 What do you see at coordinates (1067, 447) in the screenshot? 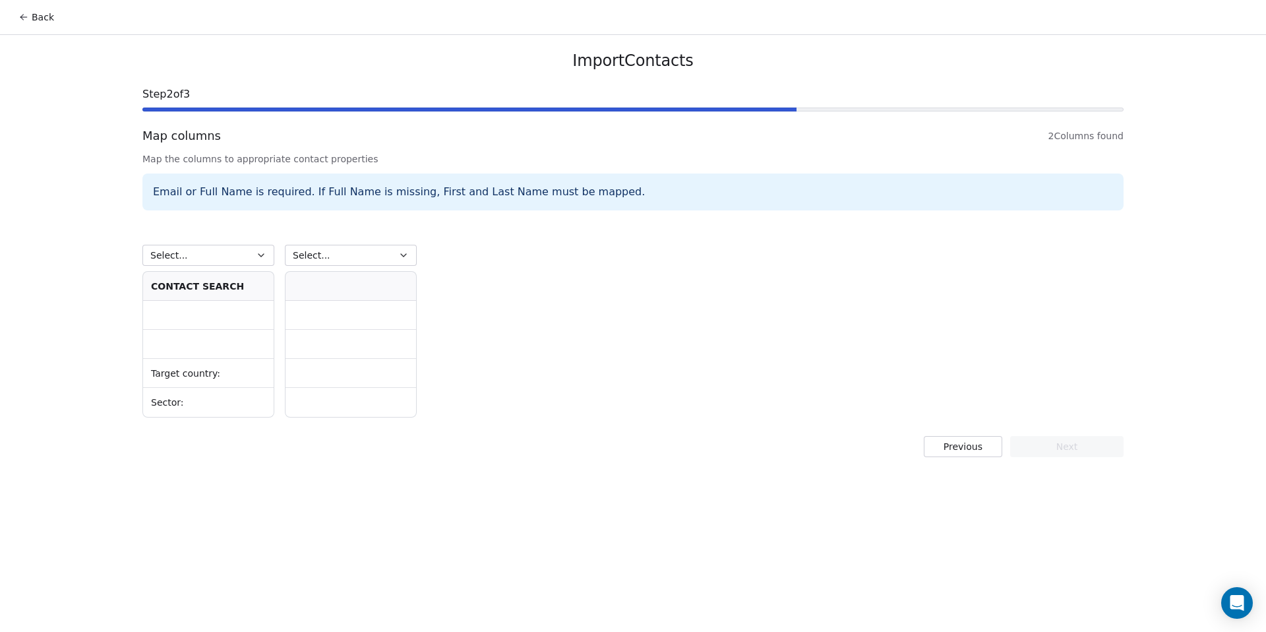
I see `button: Next` at bounding box center [1067, 447].